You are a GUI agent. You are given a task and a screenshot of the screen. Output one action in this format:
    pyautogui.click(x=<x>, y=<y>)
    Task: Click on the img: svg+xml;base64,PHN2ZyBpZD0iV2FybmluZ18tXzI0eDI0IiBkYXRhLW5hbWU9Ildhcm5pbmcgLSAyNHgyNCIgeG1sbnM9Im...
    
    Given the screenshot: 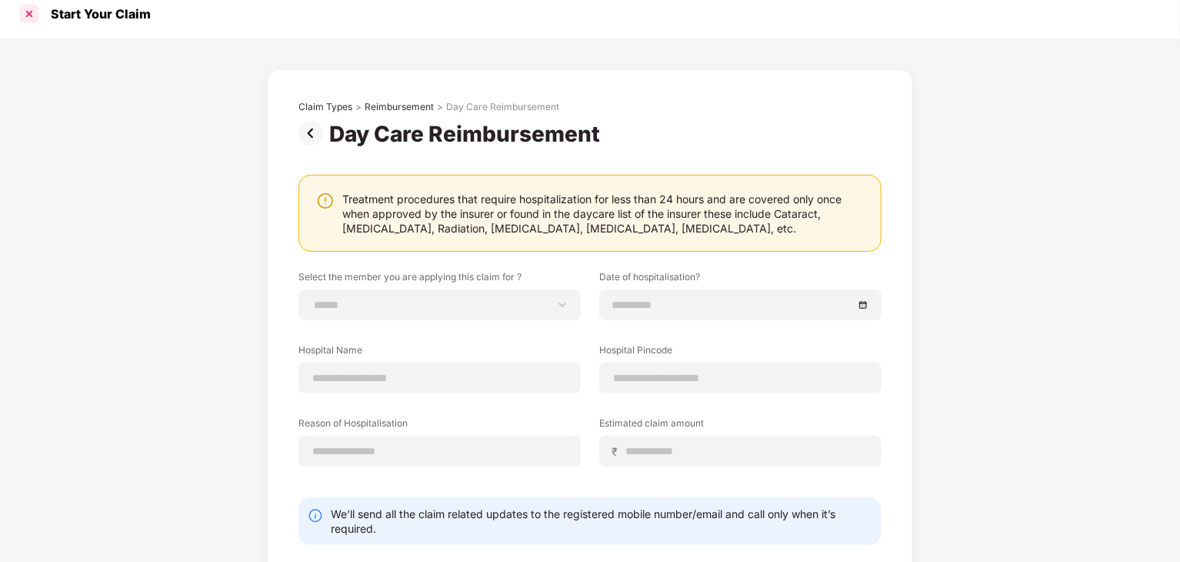 What is the action you would take?
    pyautogui.click(x=325, y=201)
    